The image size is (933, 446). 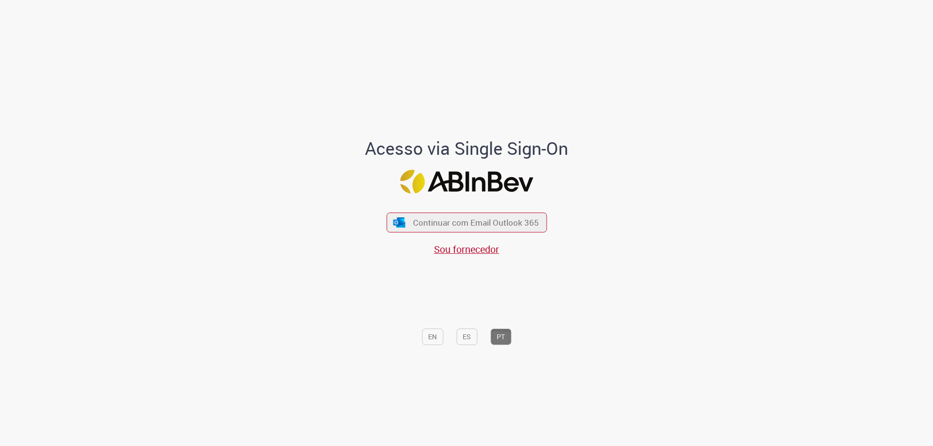 What do you see at coordinates (466, 223) in the screenshot?
I see `button: ícone Azure/Microsoft 360 Continuar com Email Outlook 365` at bounding box center [466, 223].